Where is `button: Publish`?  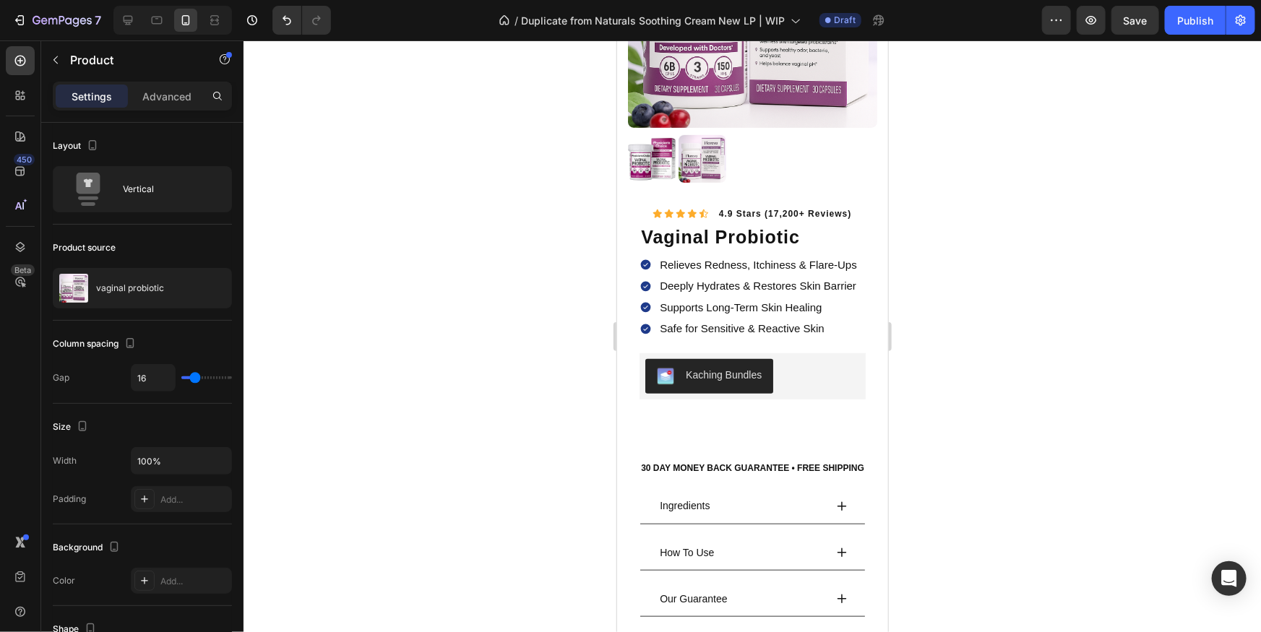 button: Publish is located at coordinates (1195, 20).